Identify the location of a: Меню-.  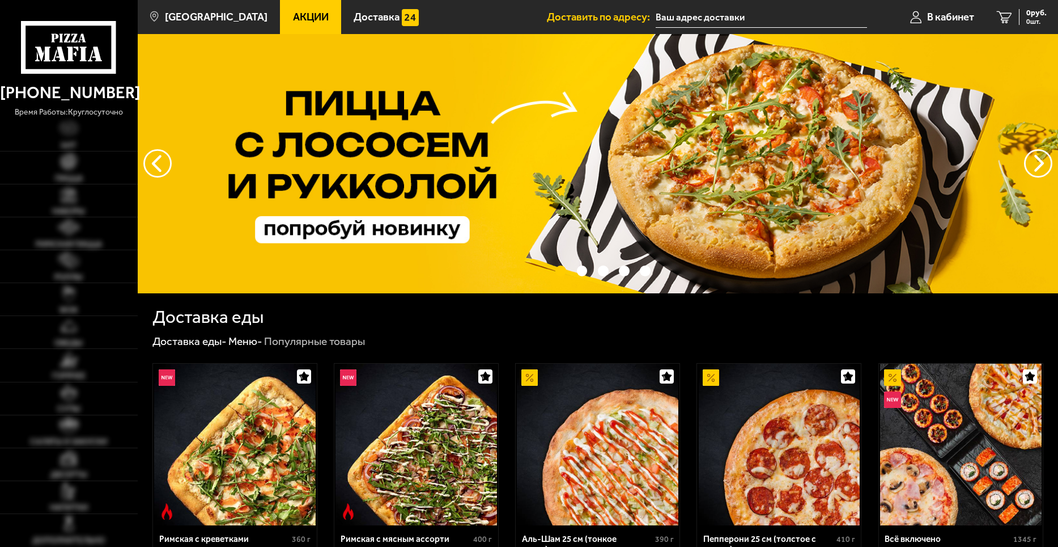
(245, 341).